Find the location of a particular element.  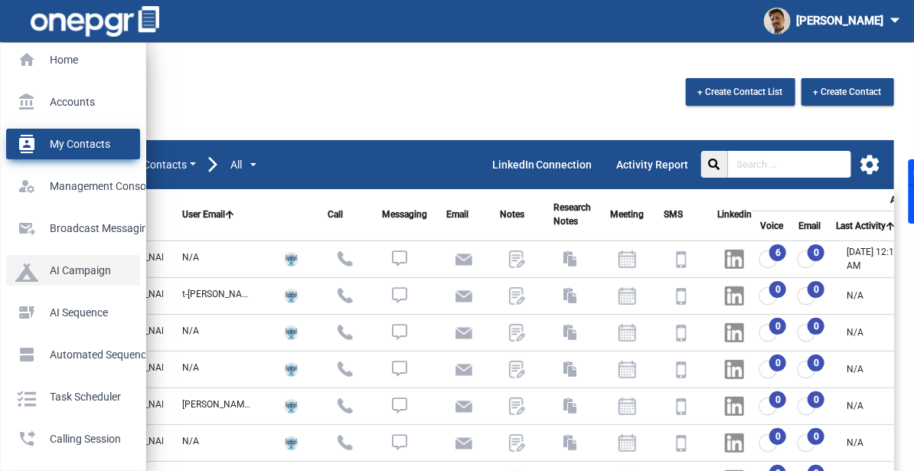

th: Notes is located at coordinates (508, 215).